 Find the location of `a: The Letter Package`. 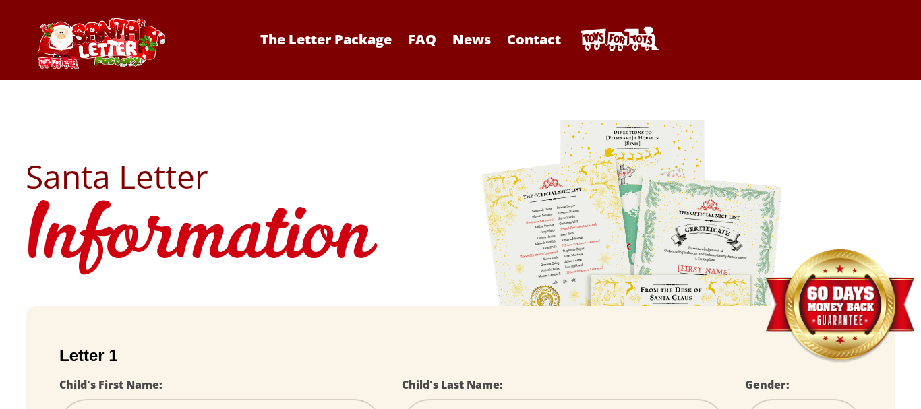

a: The Letter Package is located at coordinates (326, 39).